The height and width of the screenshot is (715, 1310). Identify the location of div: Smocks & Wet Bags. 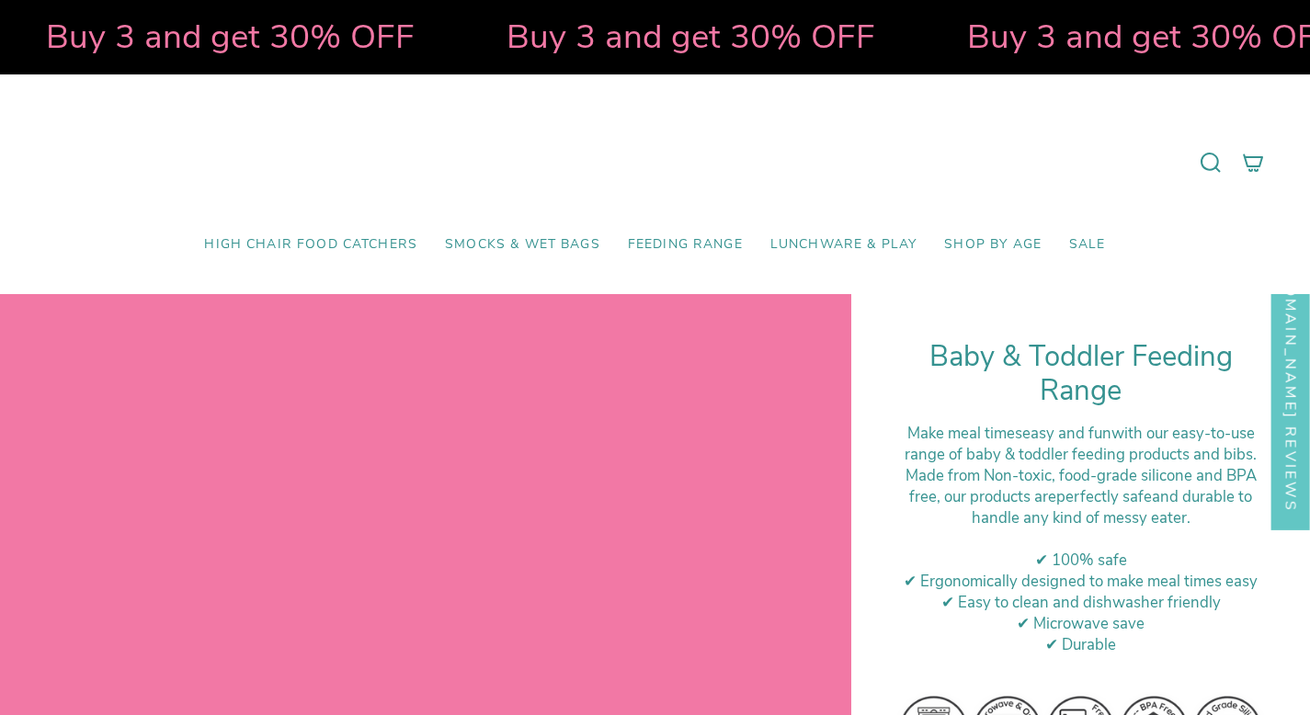
(522, 244).